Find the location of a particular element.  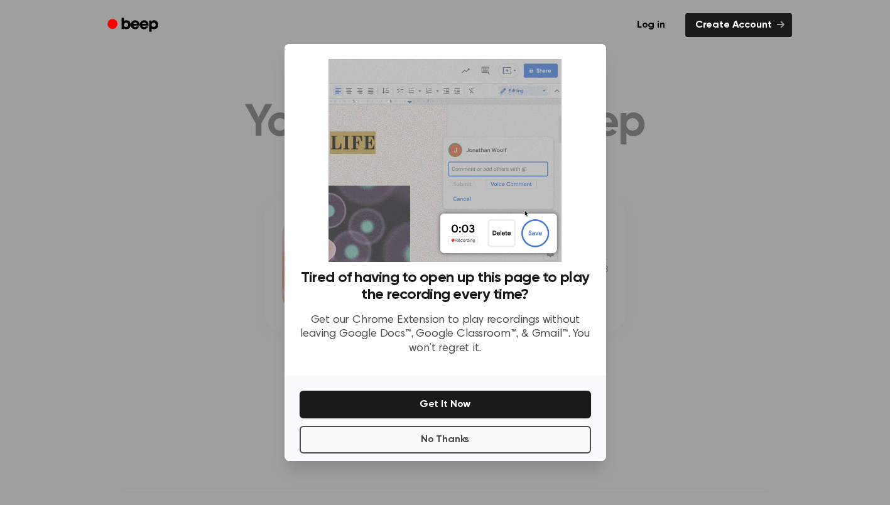

a: Create Account is located at coordinates (739, 25).